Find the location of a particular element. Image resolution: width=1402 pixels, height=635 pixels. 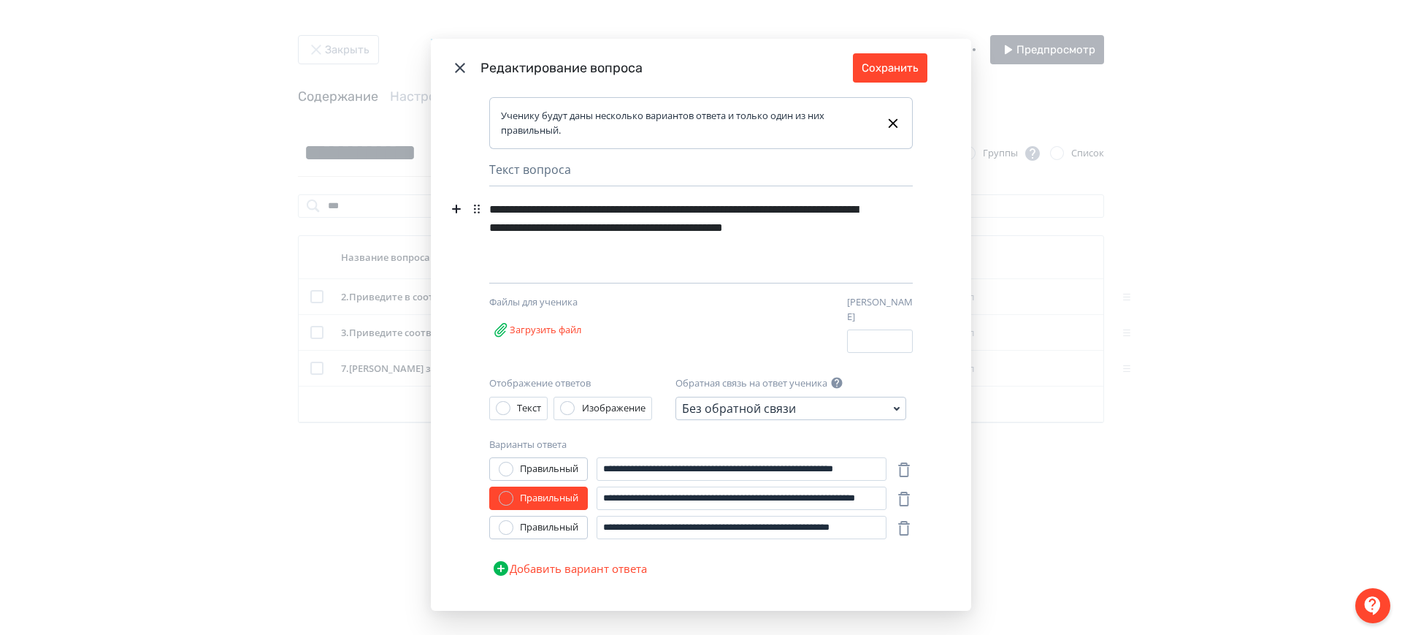

div: Редактирование вопроса is located at coordinates (667, 68).